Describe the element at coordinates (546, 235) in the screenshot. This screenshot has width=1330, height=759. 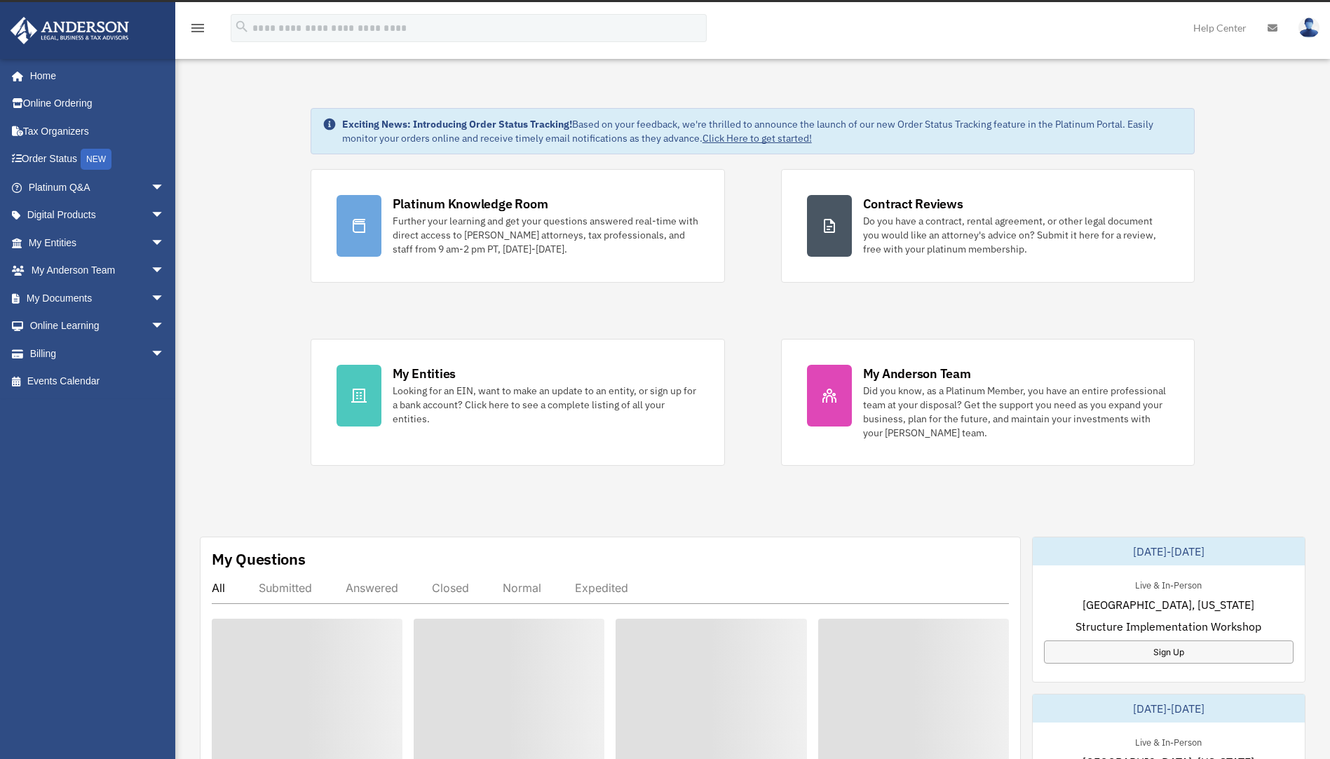
I see `div: Further your learning and get your questions answered real-time with direct access to [PERSON_NAM...` at that location.